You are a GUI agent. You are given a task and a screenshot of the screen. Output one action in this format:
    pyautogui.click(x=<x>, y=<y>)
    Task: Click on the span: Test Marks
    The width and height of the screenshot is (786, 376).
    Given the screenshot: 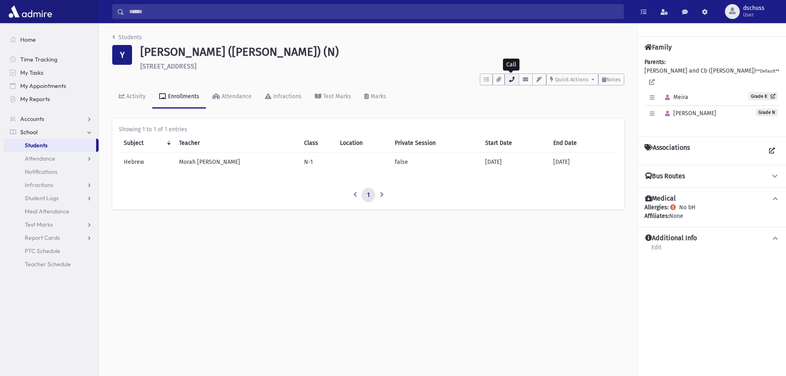 What is the action you would take?
    pyautogui.click(x=39, y=224)
    